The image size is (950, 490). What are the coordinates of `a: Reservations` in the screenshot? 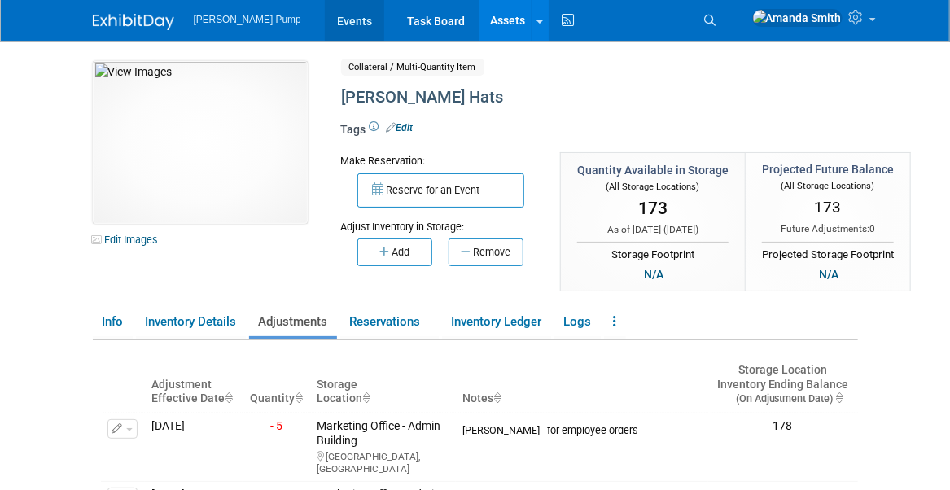 It's located at (389, 322).